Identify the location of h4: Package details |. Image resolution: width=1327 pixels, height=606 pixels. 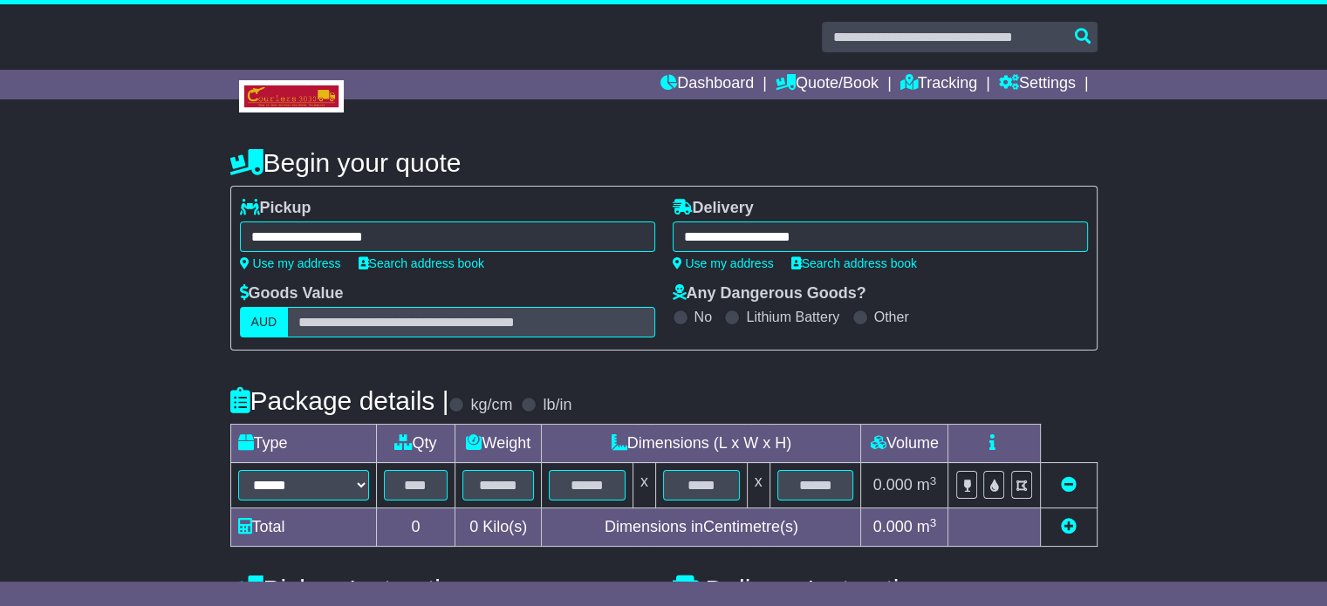
(339, 400).